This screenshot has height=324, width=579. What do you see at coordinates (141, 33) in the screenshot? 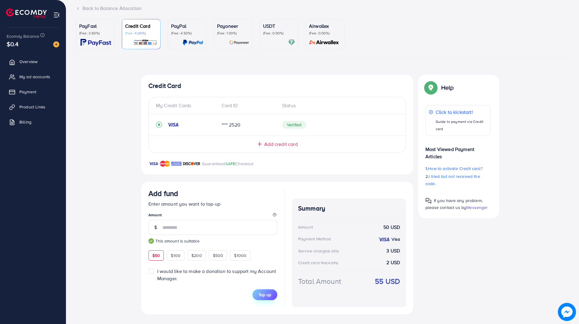
I see `p: (Fee: 4.00%)` at bounding box center [141, 33].